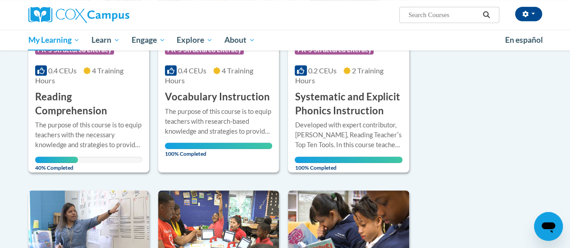  What do you see at coordinates (348, 104) in the screenshot?
I see `h3: Systematic and Explicit Phonics Instruction` at bounding box center [348, 104].